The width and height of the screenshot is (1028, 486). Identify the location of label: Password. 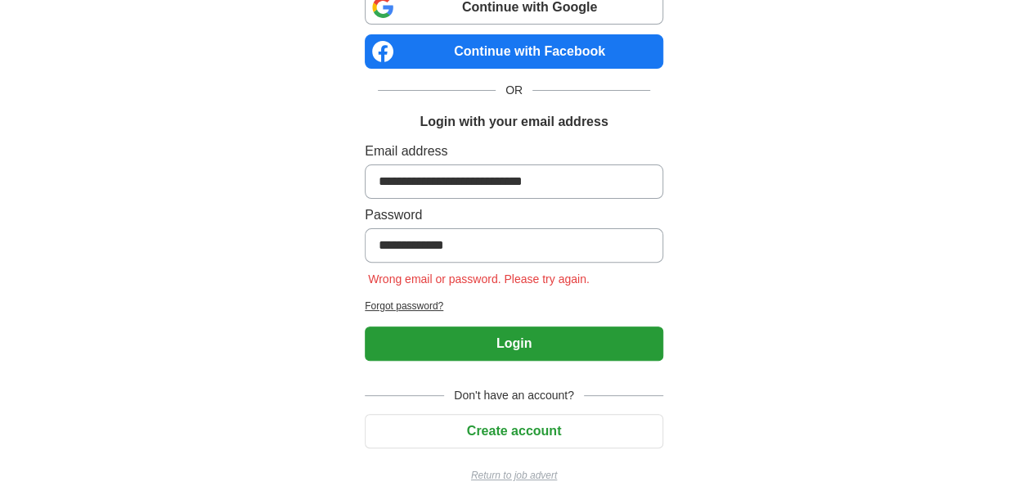
(514, 215).